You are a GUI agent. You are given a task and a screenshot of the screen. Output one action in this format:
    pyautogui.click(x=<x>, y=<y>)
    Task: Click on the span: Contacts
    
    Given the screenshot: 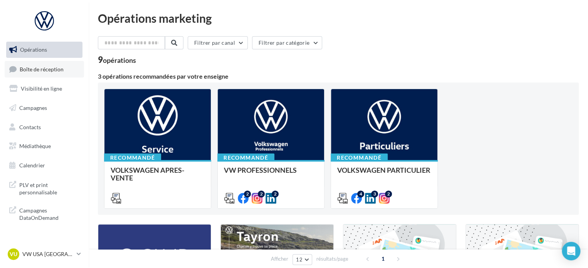 What is the action you would take?
    pyautogui.click(x=30, y=126)
    